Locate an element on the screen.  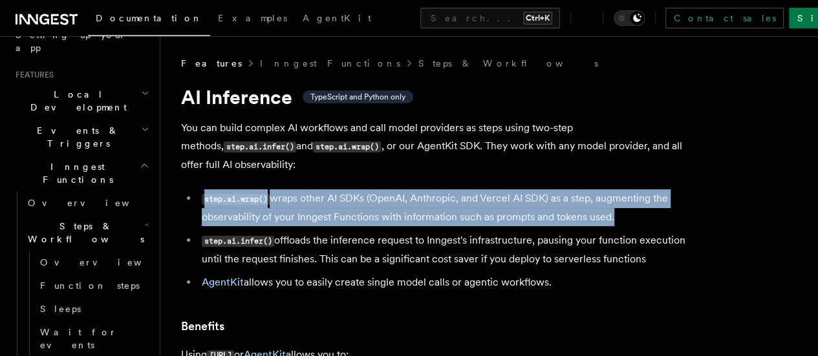
a: Benefits is located at coordinates (202, 326).